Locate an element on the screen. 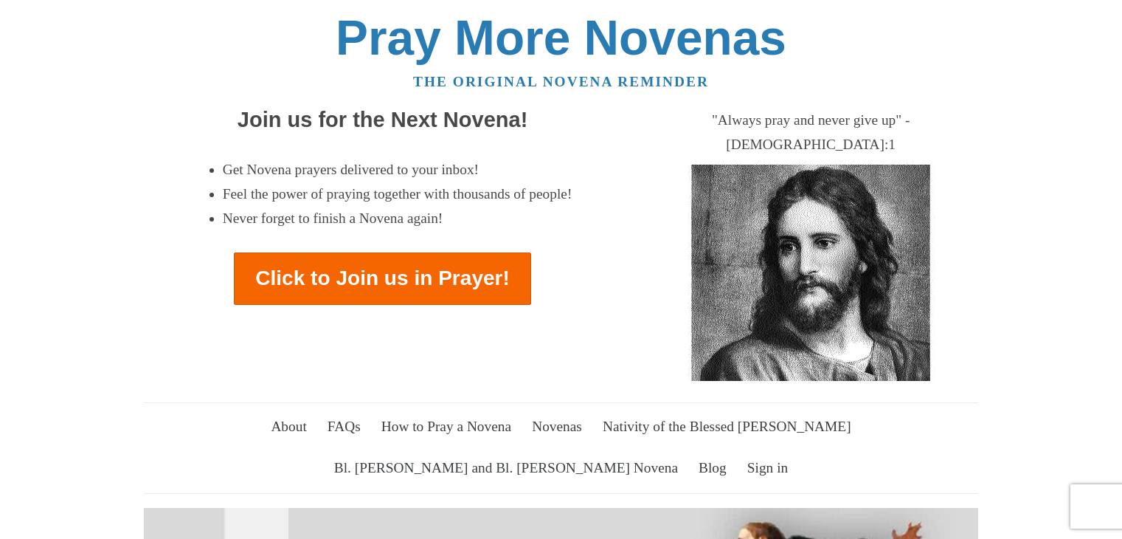 The height and width of the screenshot is (539, 1122). li: Get Novena prayers delivered to your inbox! is located at coordinates (398, 170).